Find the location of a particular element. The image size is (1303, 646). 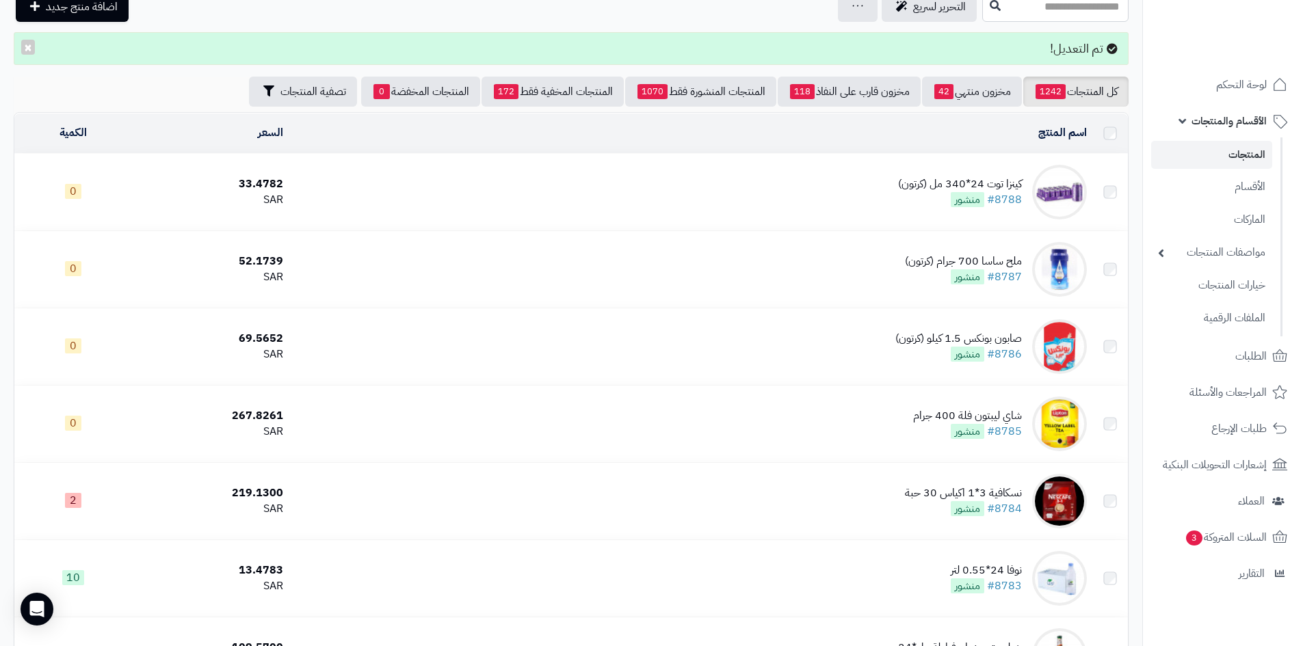

span: التقارير is located at coordinates (1251, 574).